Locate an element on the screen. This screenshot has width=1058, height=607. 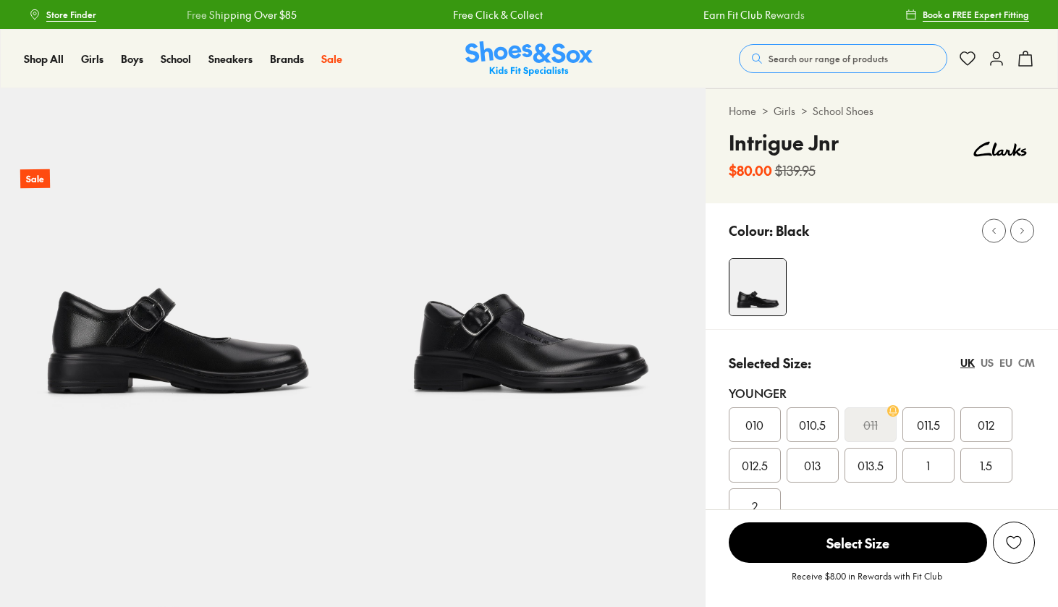
span: Brands is located at coordinates (287, 59).